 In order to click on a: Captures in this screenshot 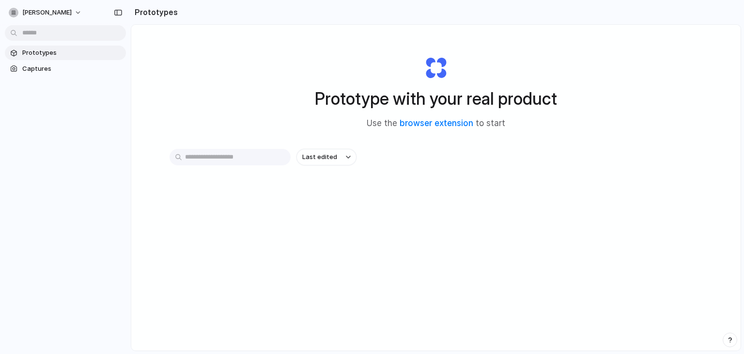, I will do `click(65, 69)`.